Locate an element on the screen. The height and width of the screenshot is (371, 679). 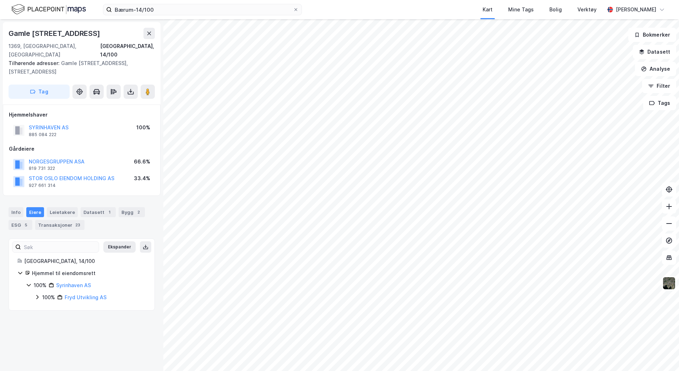
div: Kontrollprogram for chat is located at coordinates (662, 354).